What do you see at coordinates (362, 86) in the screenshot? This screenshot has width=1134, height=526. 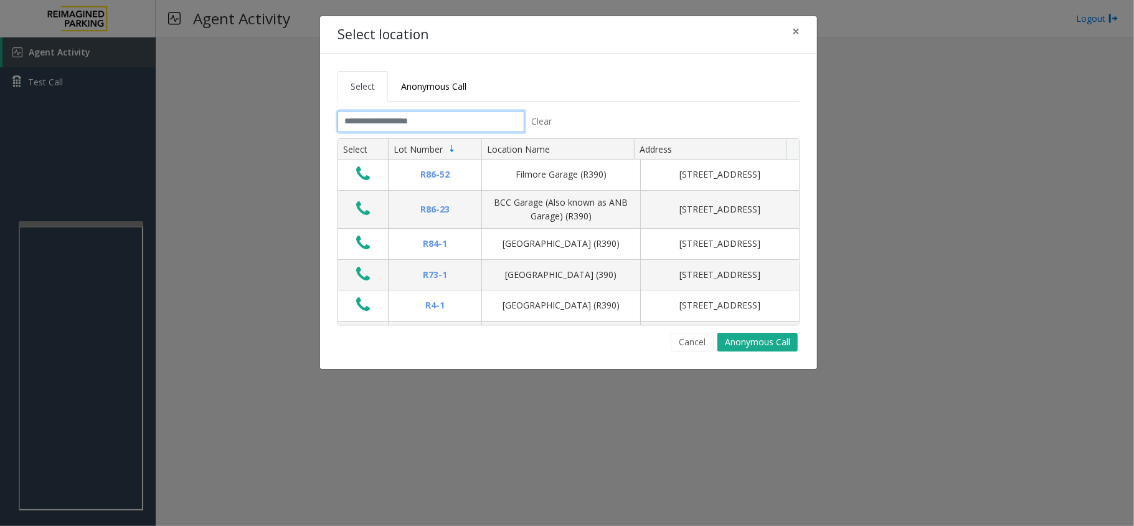 I see `span: Select` at bounding box center [362, 86].